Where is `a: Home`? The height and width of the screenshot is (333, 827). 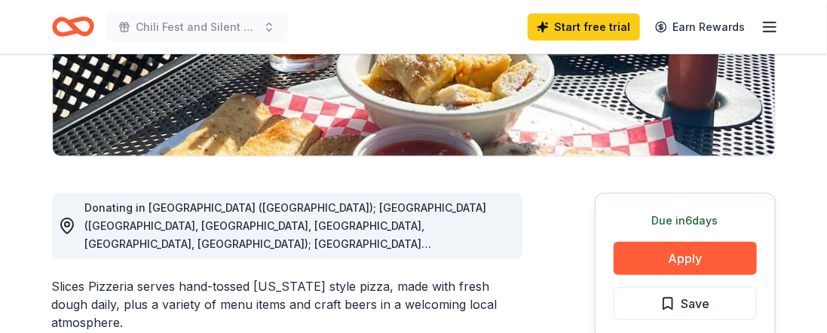 a: Home is located at coordinates (73, 26).